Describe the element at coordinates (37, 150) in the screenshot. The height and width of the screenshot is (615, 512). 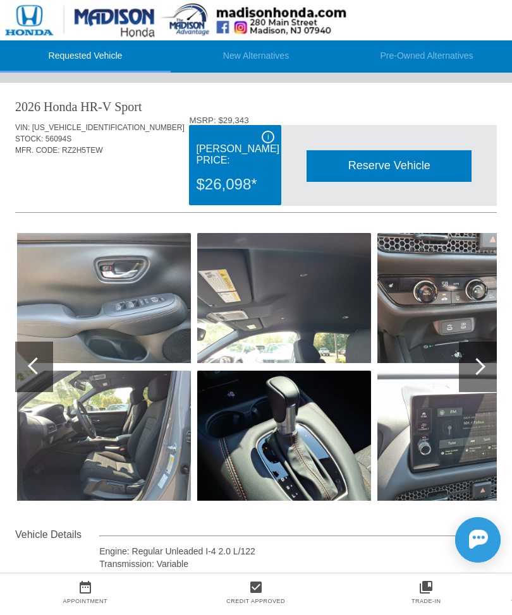
I see `span: MFR. CODE:` at that location.